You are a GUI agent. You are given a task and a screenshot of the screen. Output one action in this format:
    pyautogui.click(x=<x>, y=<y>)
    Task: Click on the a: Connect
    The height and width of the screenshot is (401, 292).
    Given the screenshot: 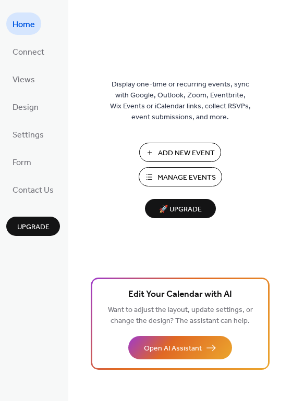 What is the action you would take?
    pyautogui.click(x=28, y=51)
    